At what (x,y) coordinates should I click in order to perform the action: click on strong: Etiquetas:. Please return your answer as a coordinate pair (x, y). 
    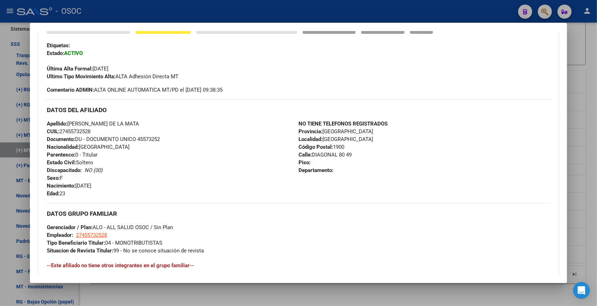
    Looking at the image, I should click on (58, 45).